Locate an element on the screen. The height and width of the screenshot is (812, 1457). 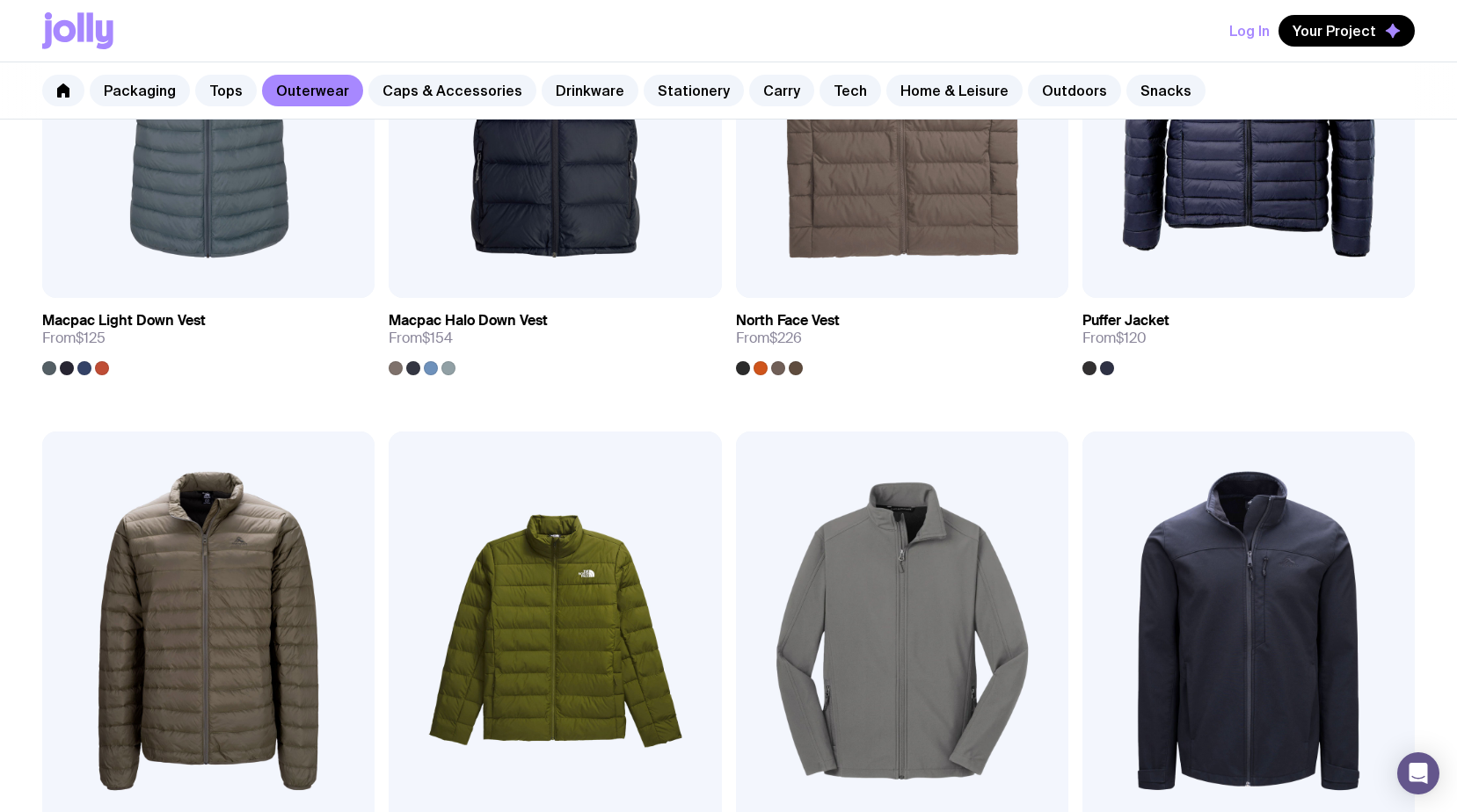
a: Macpac Light Down VestFrom$125 is located at coordinates (208, 336).